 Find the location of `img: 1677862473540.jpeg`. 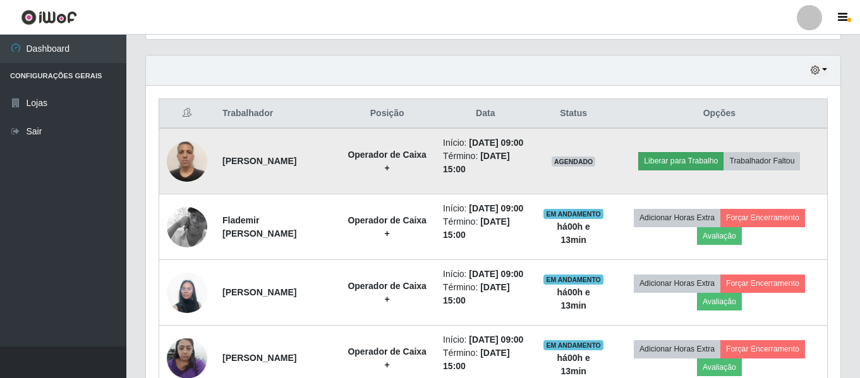

img: 1677862473540.jpeg is located at coordinates (187, 227).